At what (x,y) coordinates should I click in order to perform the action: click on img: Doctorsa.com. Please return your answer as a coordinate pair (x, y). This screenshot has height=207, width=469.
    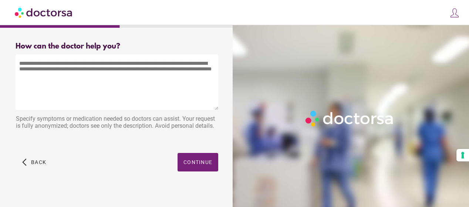
    Looking at the image, I should click on (44, 12).